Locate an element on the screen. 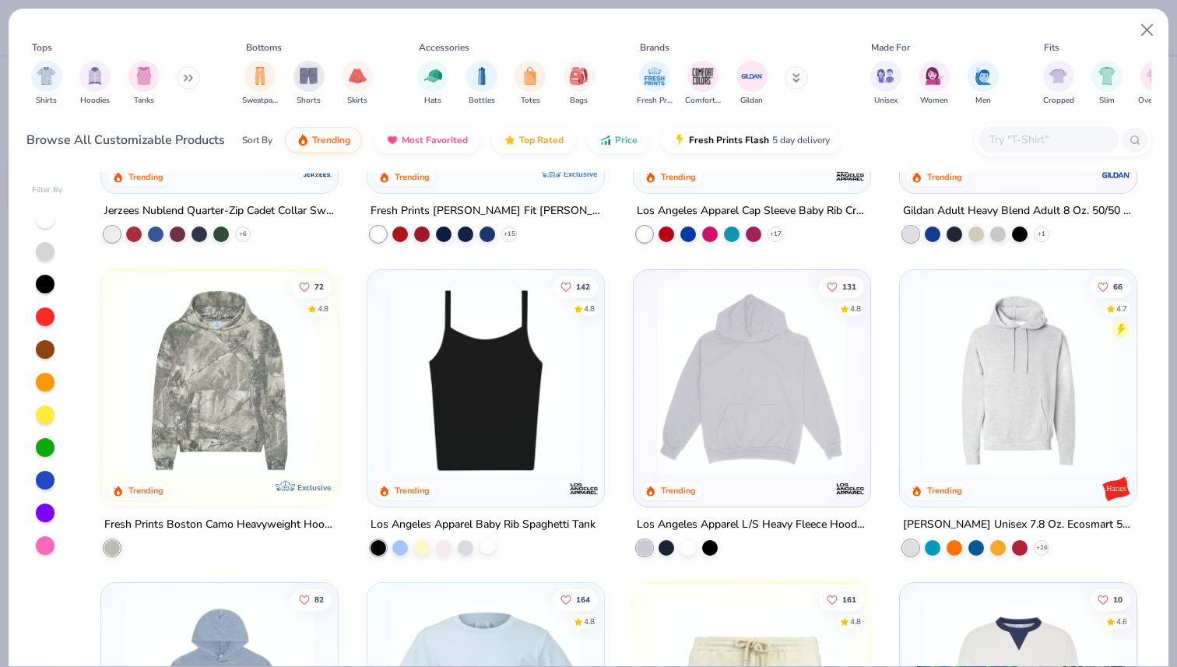 The height and width of the screenshot is (667, 1177). img: Jerzees logo is located at coordinates (318, 174).